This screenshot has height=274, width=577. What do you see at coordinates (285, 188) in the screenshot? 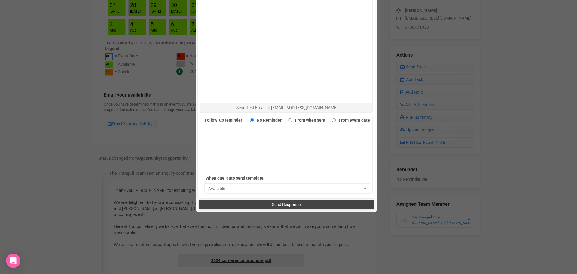
I see `span: Available` at bounding box center [285, 188].